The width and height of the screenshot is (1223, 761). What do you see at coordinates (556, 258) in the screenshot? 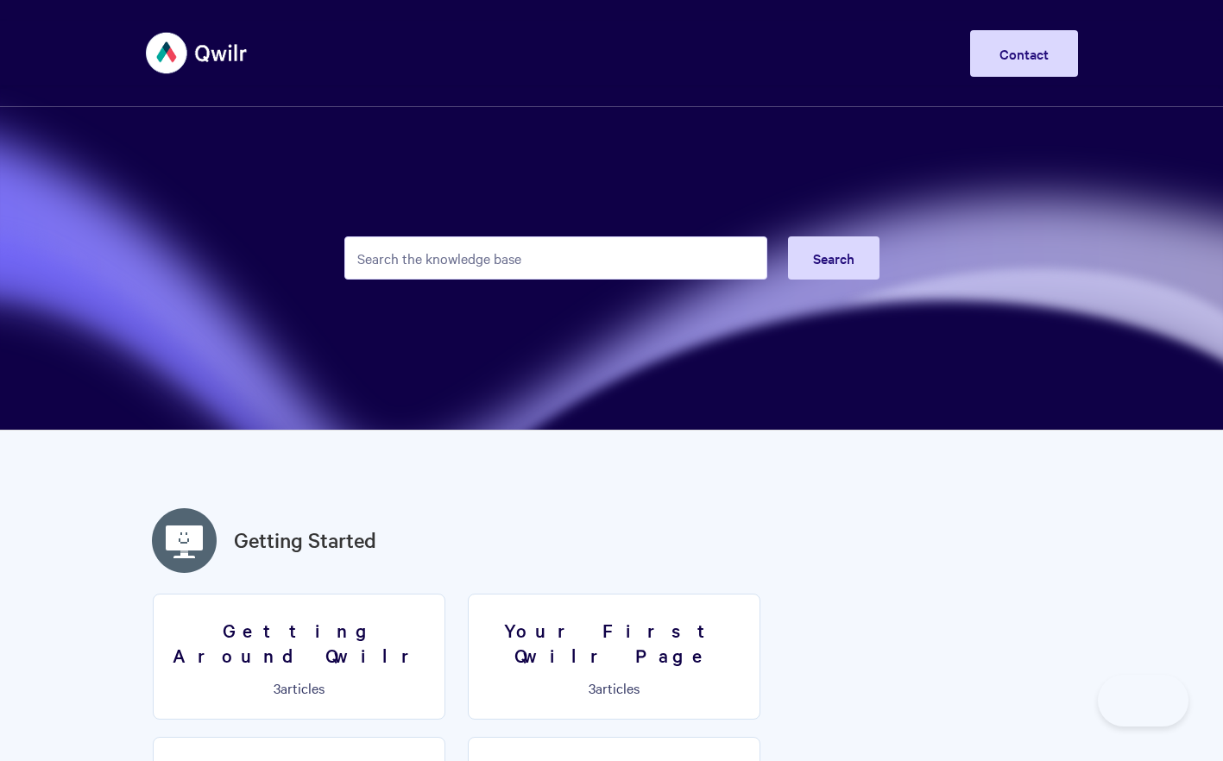
I see `input: Search the knowledge base` at bounding box center [556, 258].